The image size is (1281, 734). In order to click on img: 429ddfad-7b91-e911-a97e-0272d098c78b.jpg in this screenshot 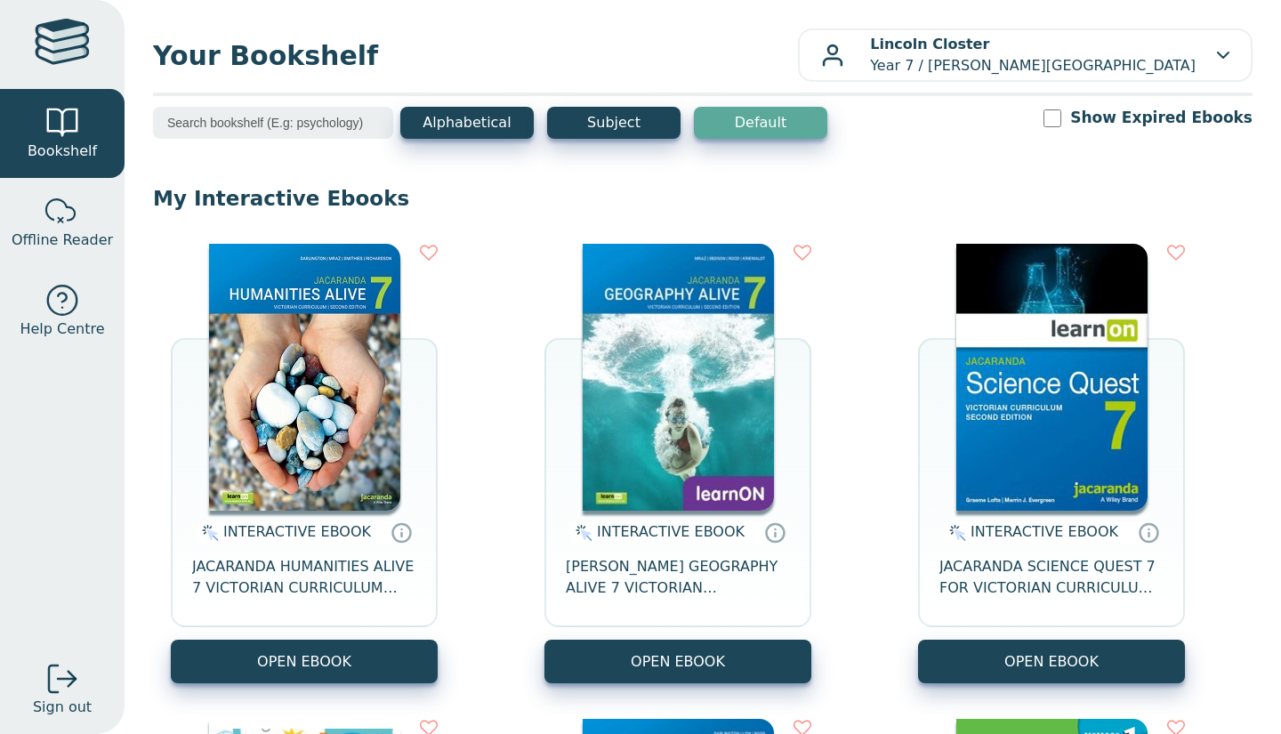, I will do `click(304, 377)`.